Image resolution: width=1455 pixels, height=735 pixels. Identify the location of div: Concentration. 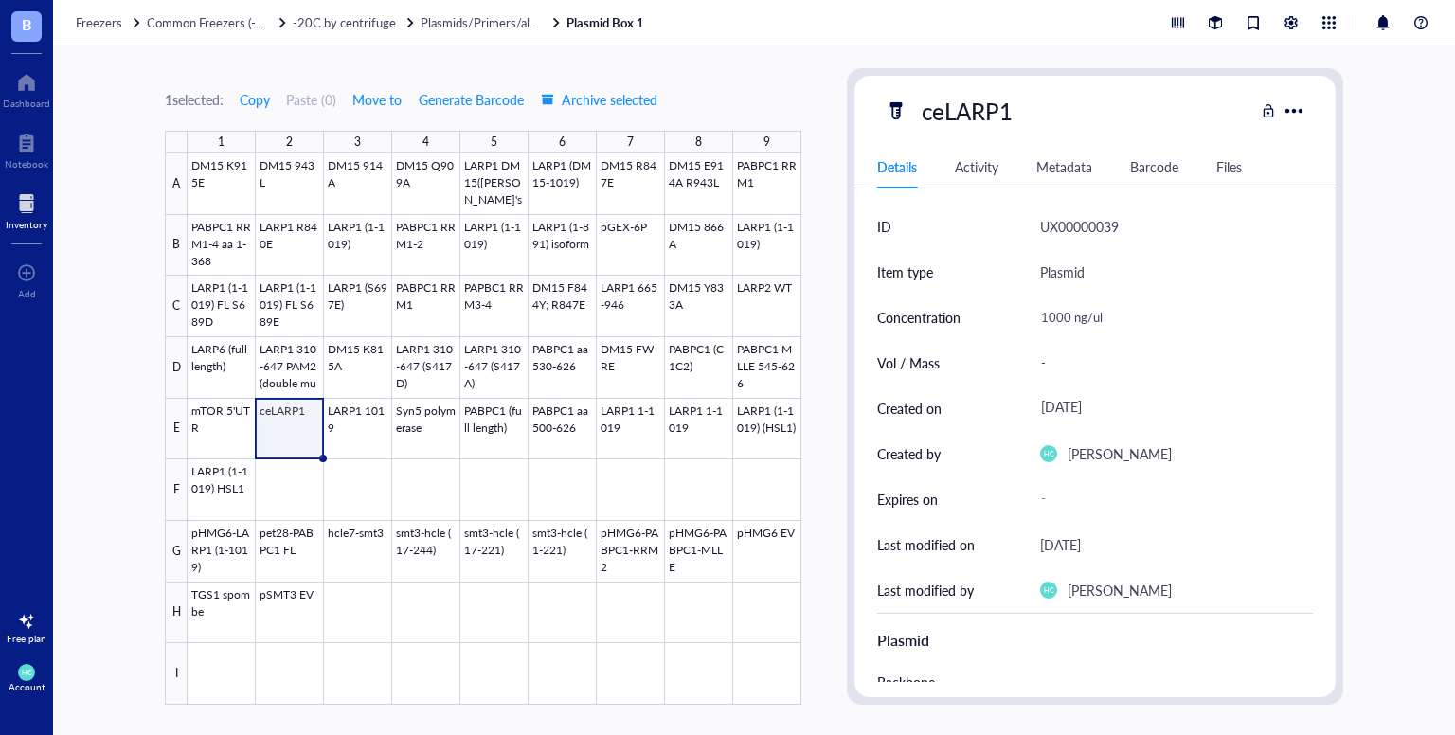
(919, 317).